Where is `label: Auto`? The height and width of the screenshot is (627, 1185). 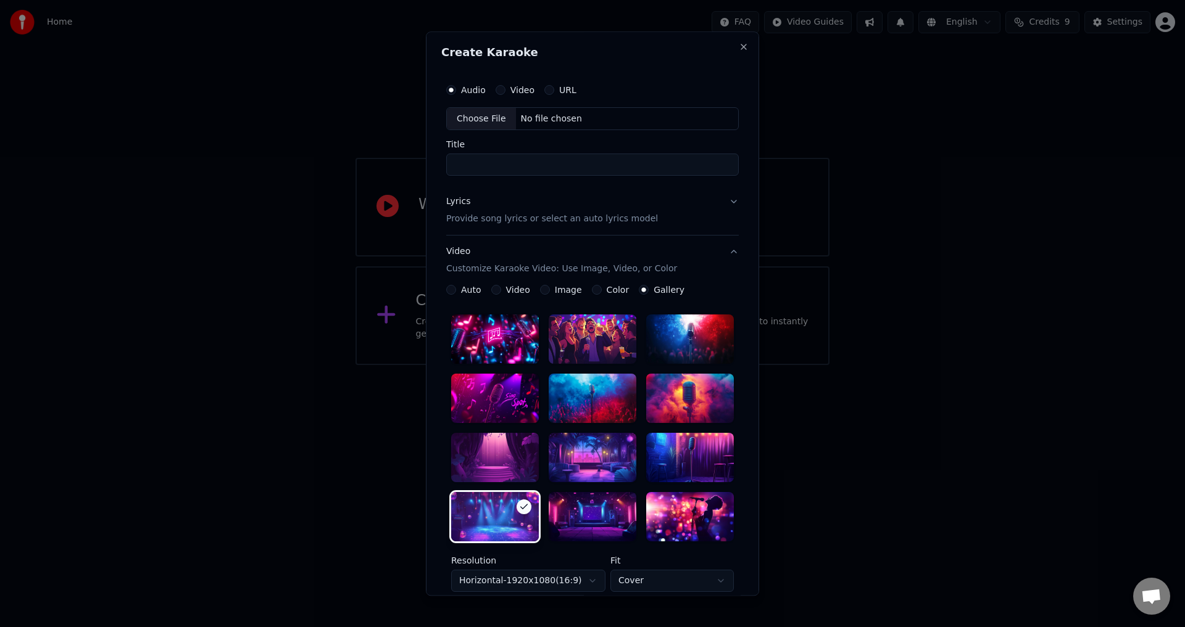
label: Auto is located at coordinates (471, 291).